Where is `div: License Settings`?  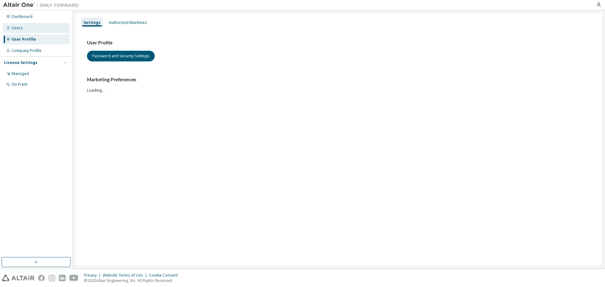 div: License Settings is located at coordinates (21, 63).